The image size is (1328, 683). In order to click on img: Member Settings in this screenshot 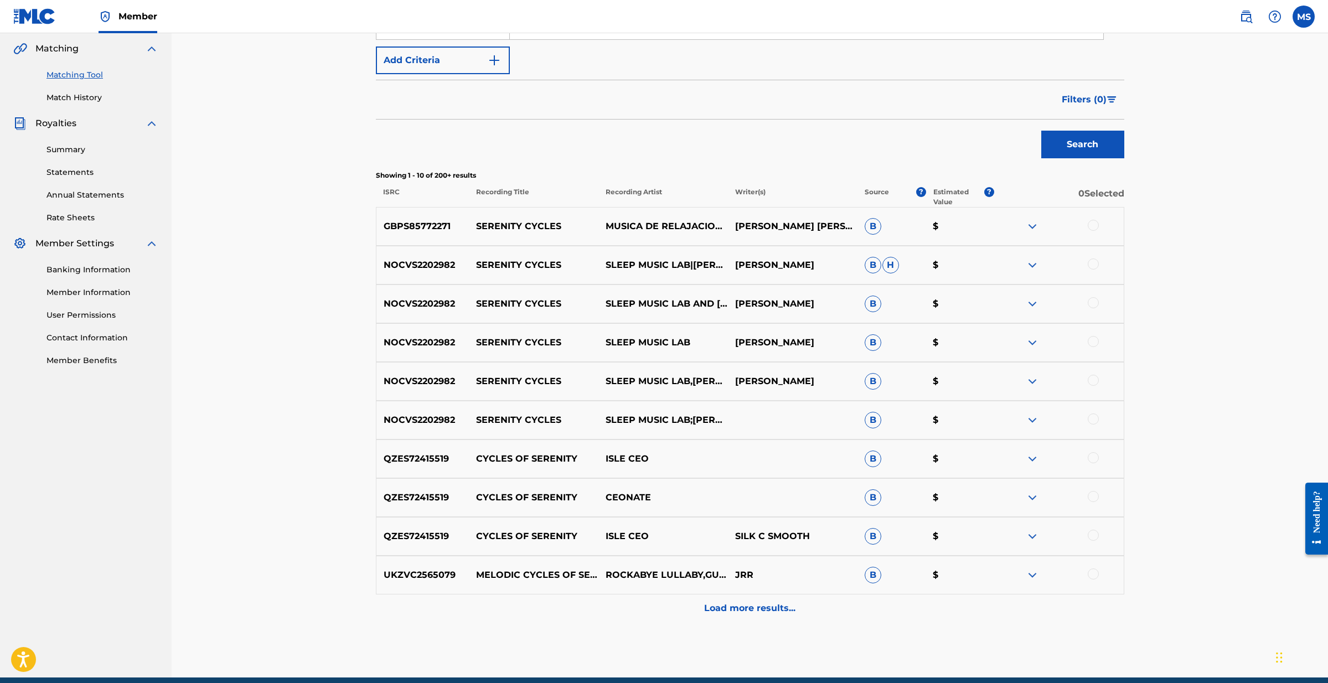, I will do `click(20, 244)`.